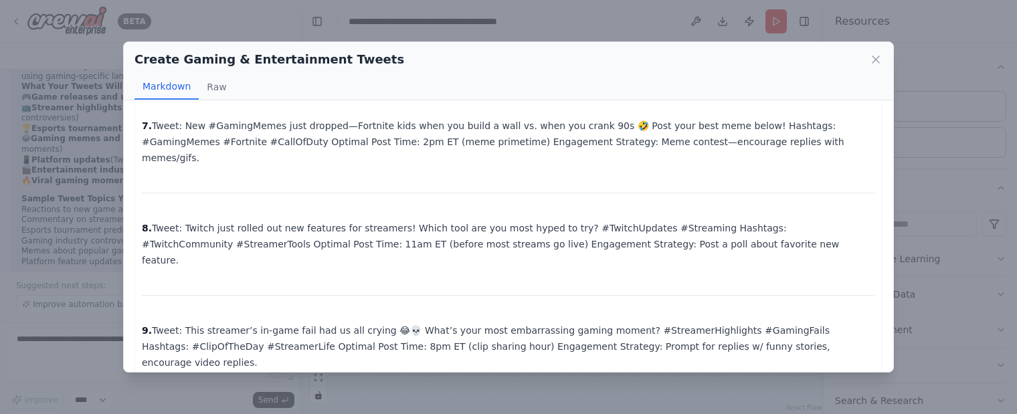 The width and height of the screenshot is (1017, 414). I want to click on p: Tweet: This streamer’s in-game fail had us all crying 😂💀 What’s your most embarrassing gaming mom..., so click(508, 347).